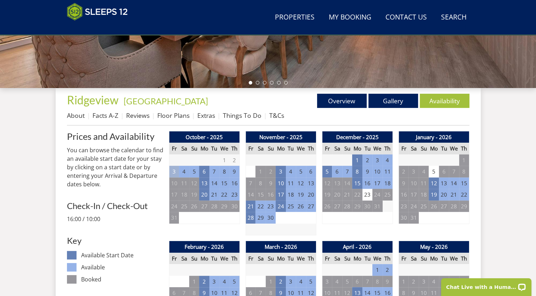  I want to click on a: Prices and Availability, so click(115, 136).